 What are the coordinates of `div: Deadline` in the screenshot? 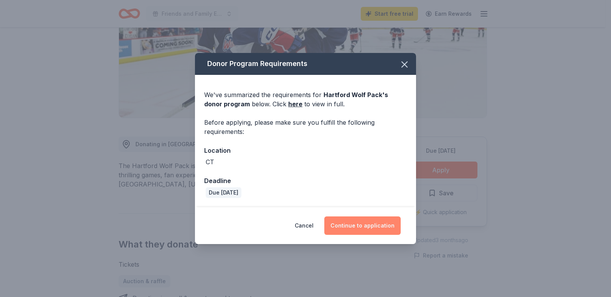 It's located at (306, 181).